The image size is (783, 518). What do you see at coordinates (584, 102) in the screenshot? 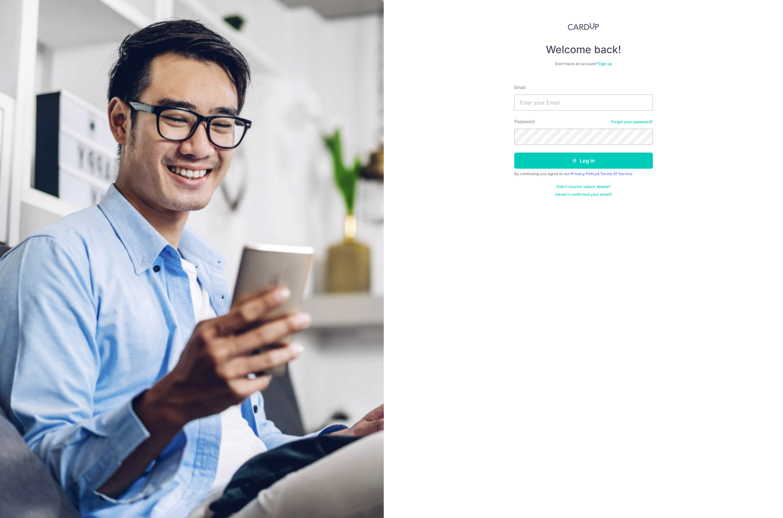
I see `input: Enter your Email` at bounding box center [584, 102].